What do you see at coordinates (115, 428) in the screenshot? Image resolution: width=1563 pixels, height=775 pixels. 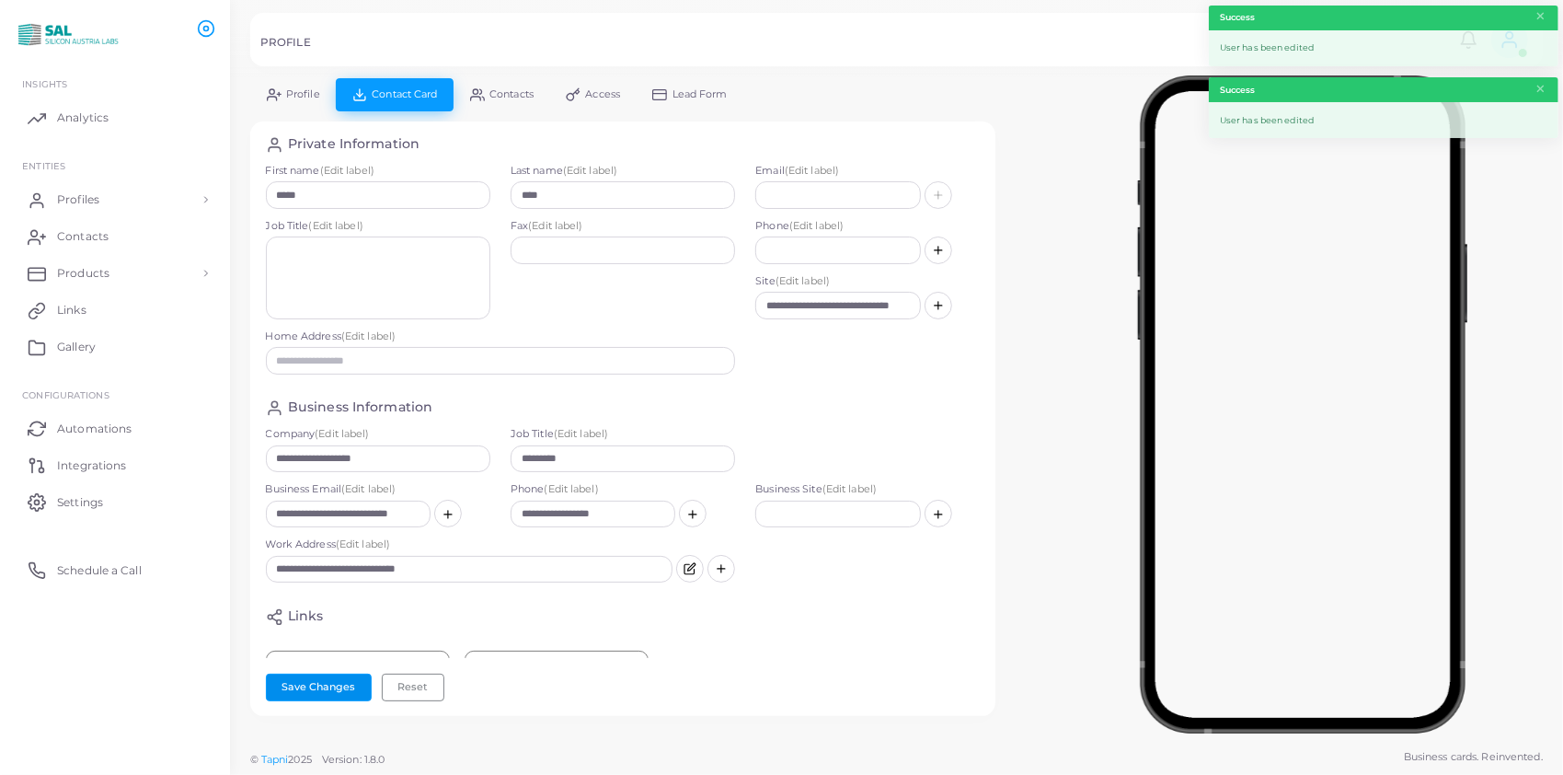 I see `a: Automations` at bounding box center [115, 428].